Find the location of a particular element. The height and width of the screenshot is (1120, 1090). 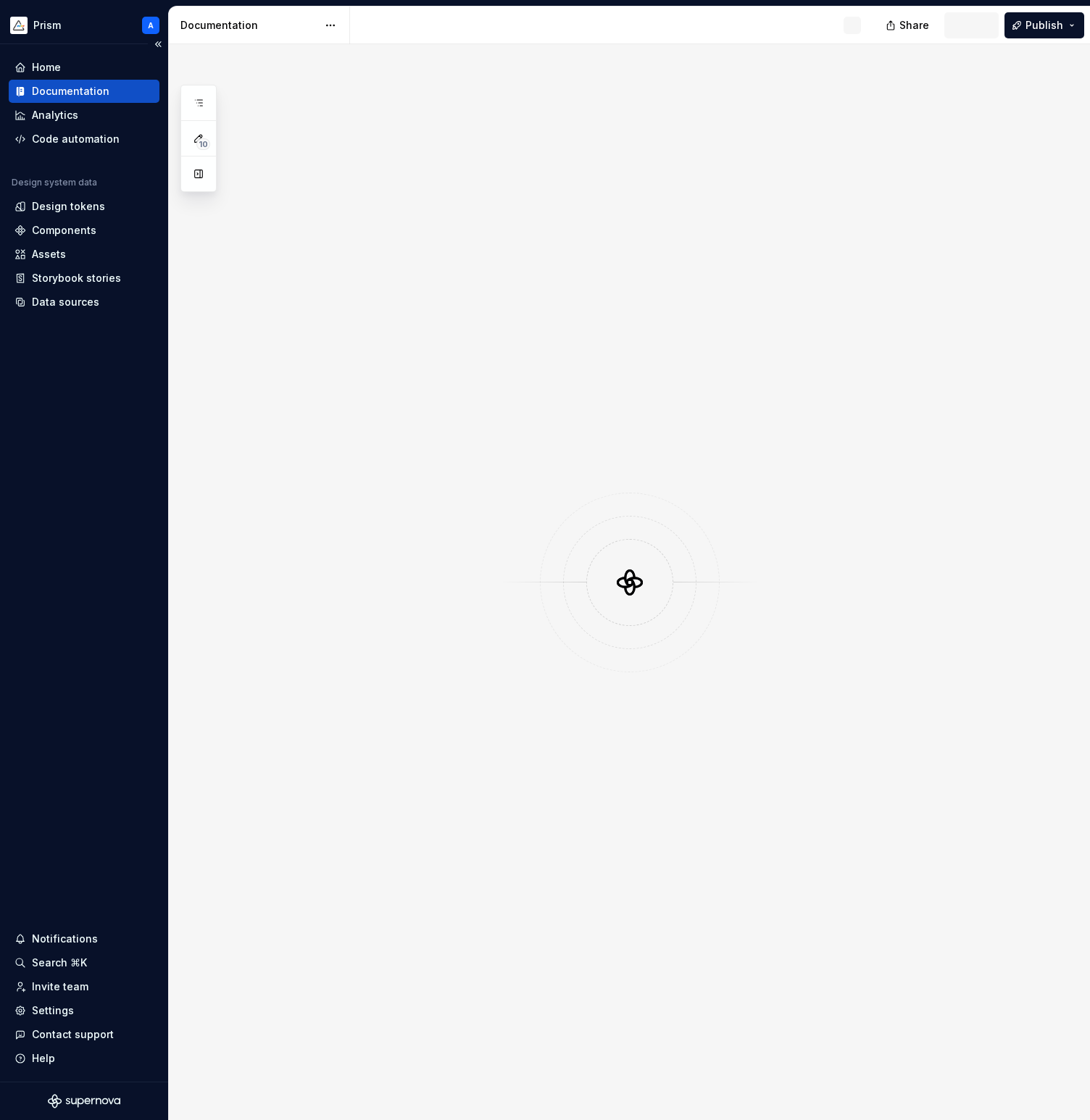

a: Invite team is located at coordinates (84, 987).